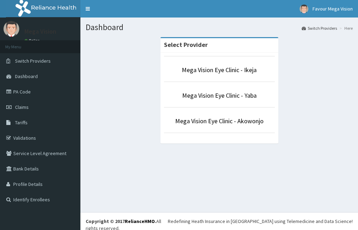 The image size is (358, 230). I want to click on li: Here, so click(345, 28).